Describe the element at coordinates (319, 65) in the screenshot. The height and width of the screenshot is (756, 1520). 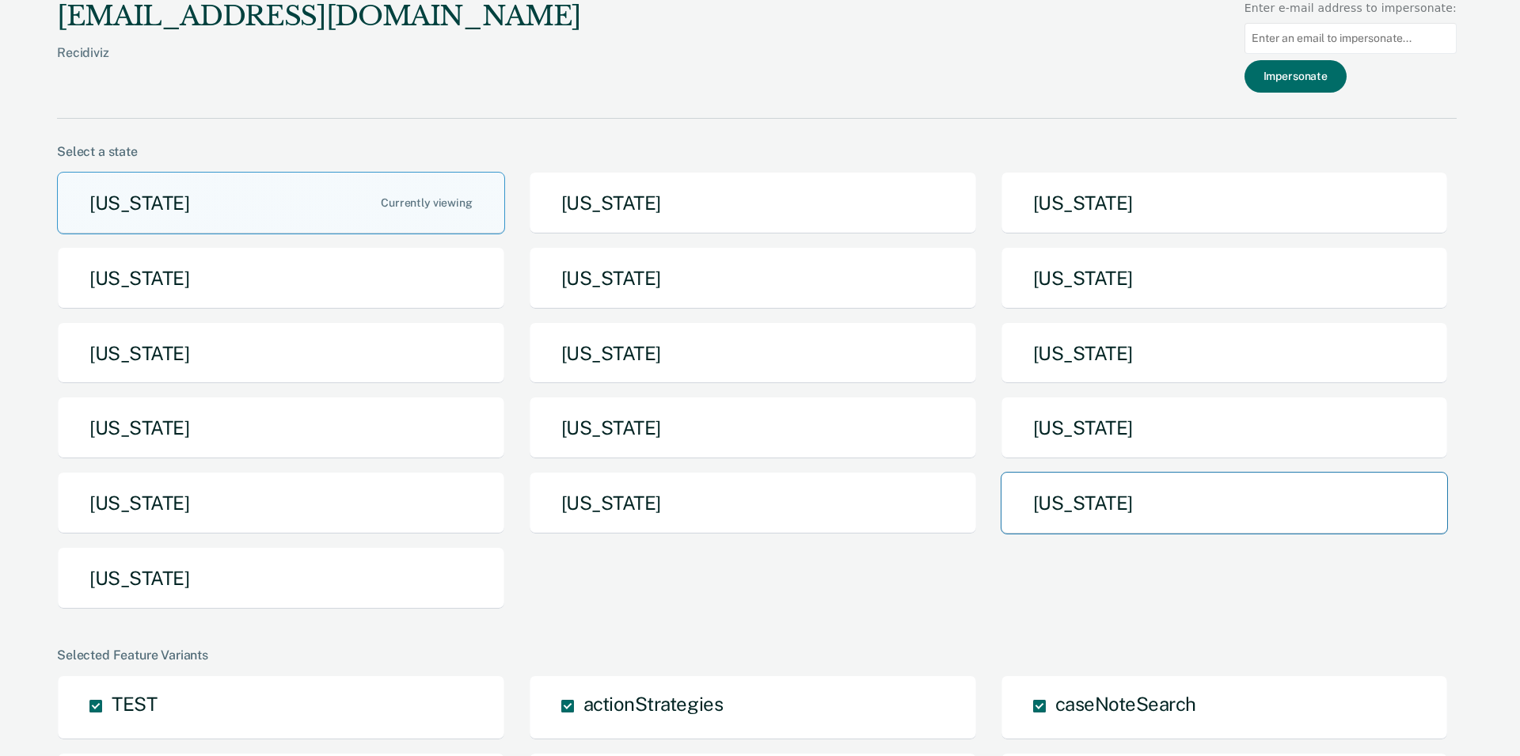
I see `div: Recidiviz` at that location.